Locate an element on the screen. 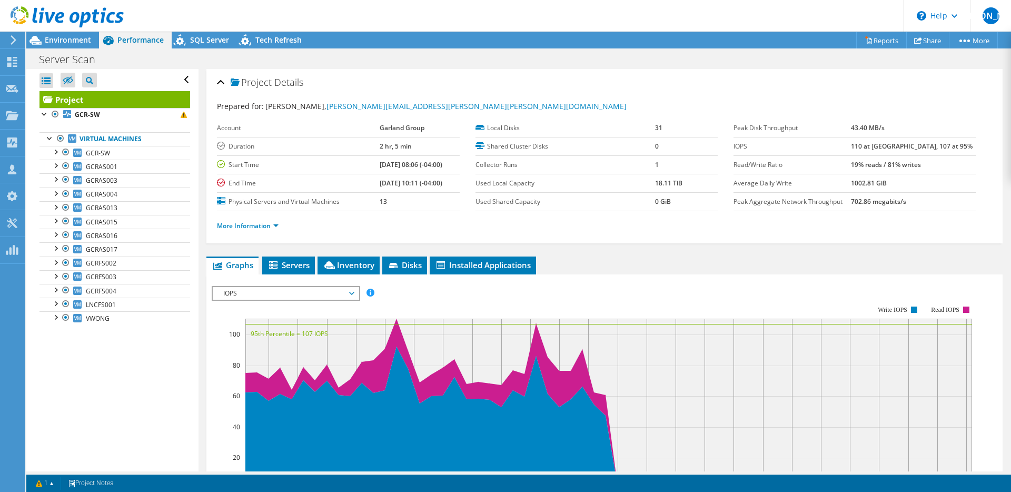  b: 31 is located at coordinates (659, 127).